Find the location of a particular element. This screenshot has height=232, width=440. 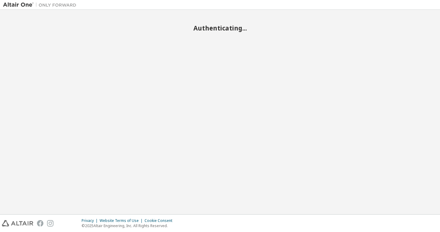

img: facebook.svg is located at coordinates (40, 224).